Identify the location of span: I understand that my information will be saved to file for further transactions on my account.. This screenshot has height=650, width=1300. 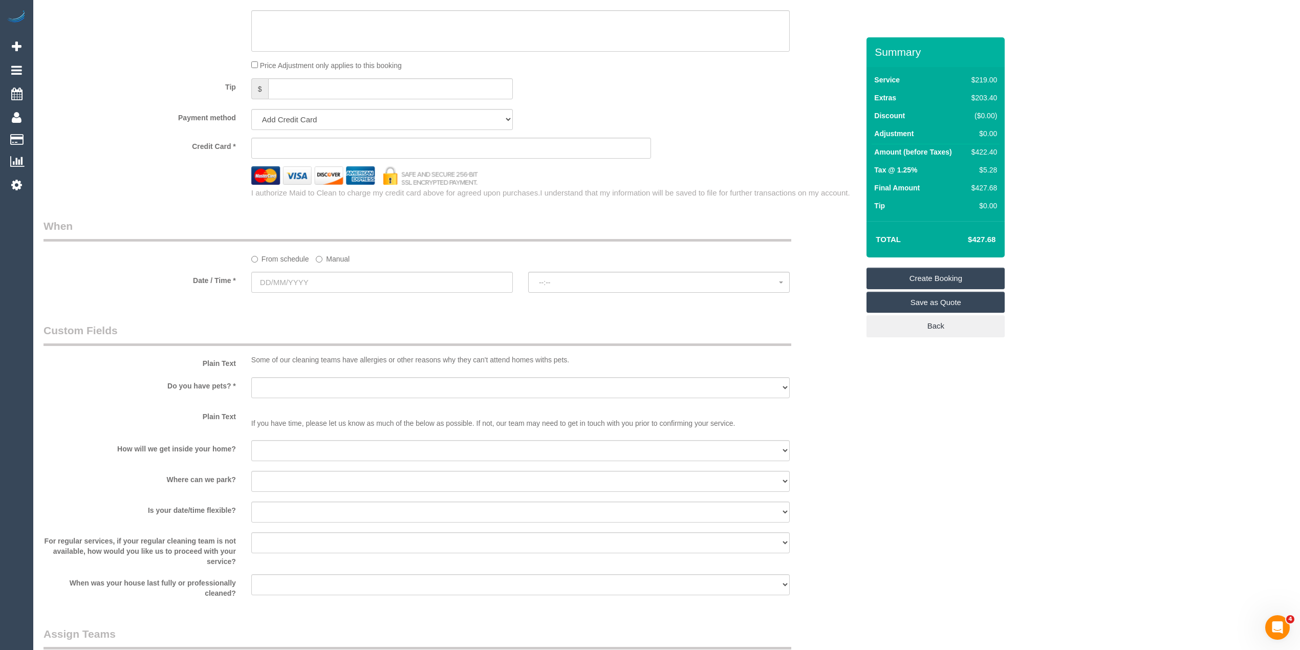
(695, 192).